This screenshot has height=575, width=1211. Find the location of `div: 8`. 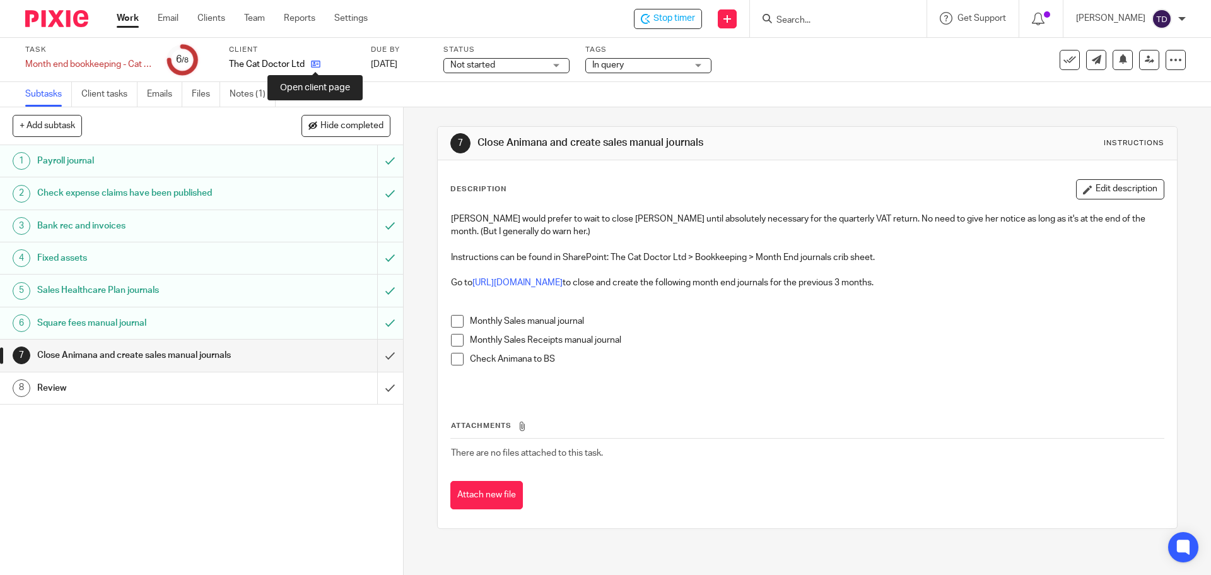

div: 8 is located at coordinates (21, 388).